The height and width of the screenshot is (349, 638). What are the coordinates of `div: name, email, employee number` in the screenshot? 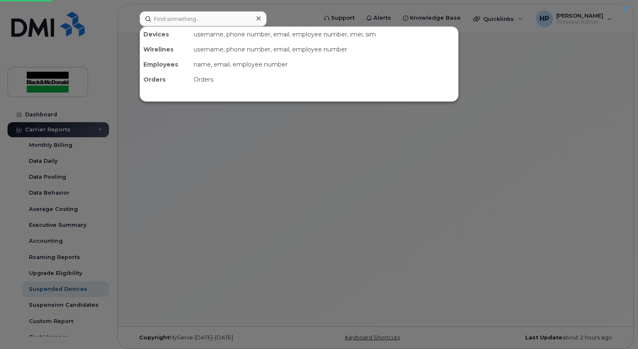 It's located at (324, 65).